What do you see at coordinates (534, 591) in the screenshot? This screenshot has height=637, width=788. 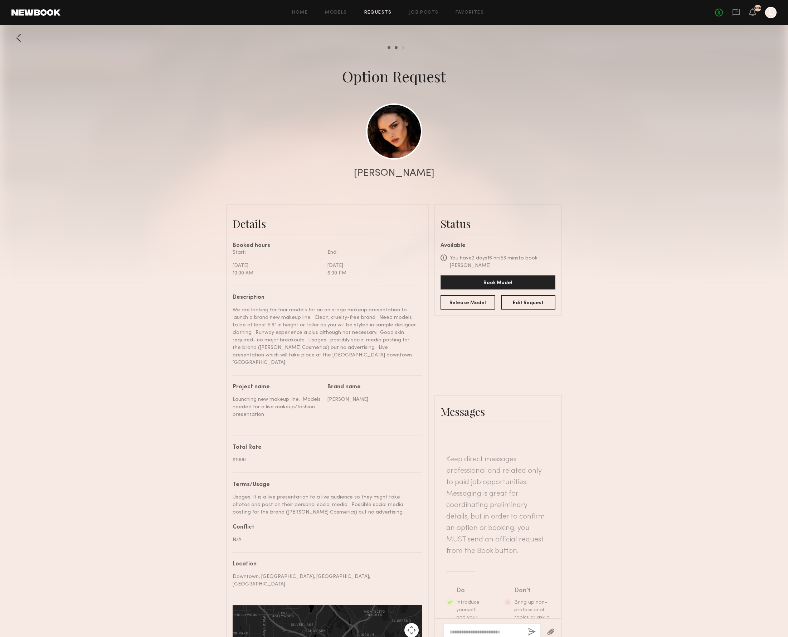 I see `div: Don’t` at bounding box center [534, 591].